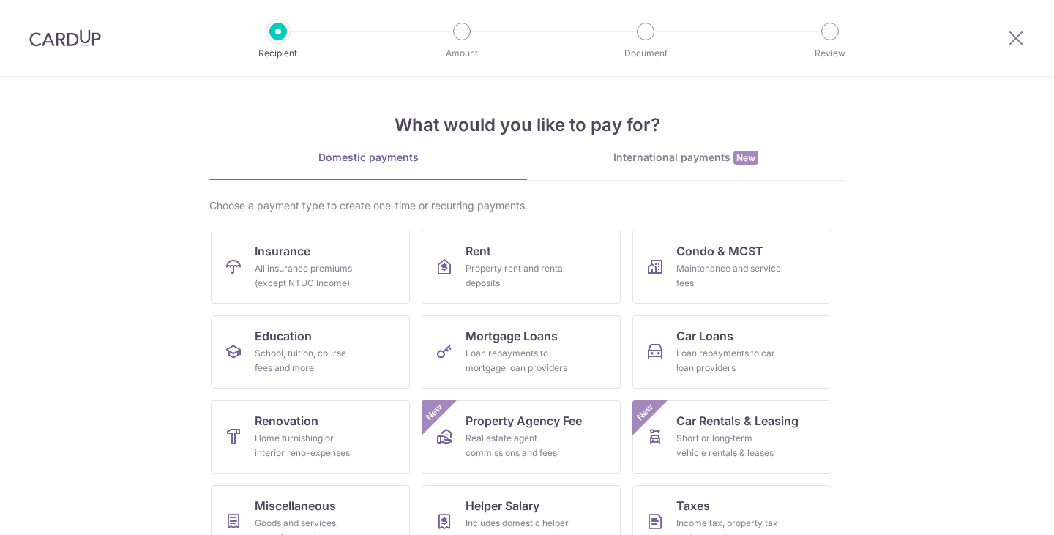  Describe the element at coordinates (368, 157) in the screenshot. I see `div: Domestic payments` at that location.